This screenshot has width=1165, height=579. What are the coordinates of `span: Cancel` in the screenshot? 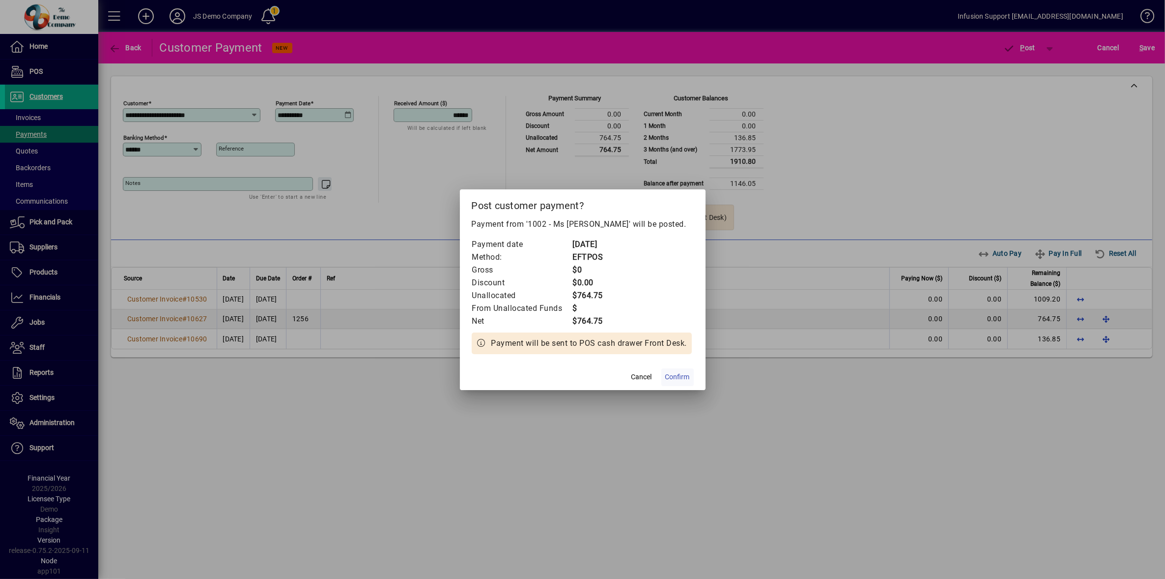 It's located at (642, 377).